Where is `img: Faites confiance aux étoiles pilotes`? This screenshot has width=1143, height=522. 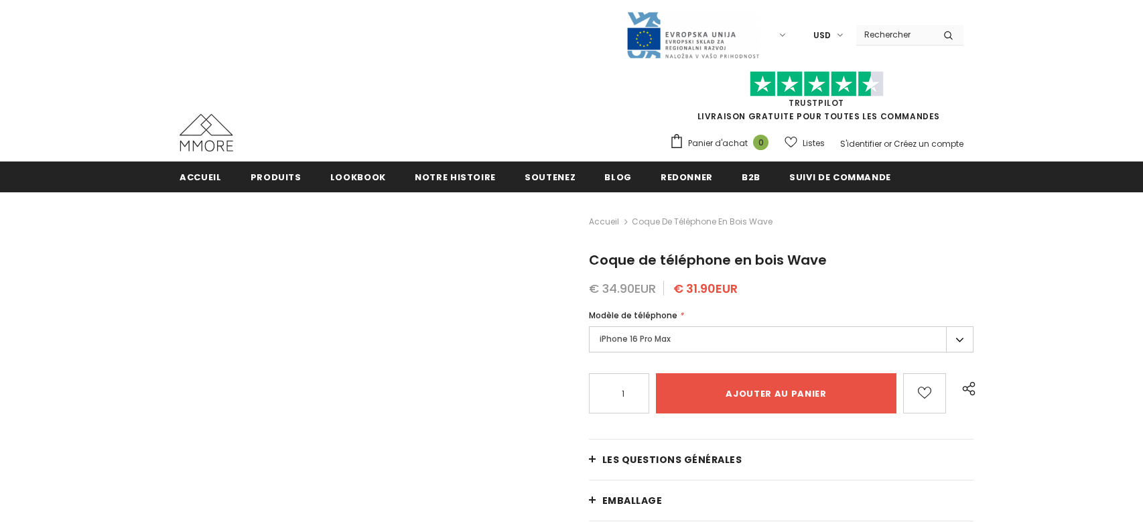 img: Faites confiance aux étoiles pilotes is located at coordinates (817, 84).